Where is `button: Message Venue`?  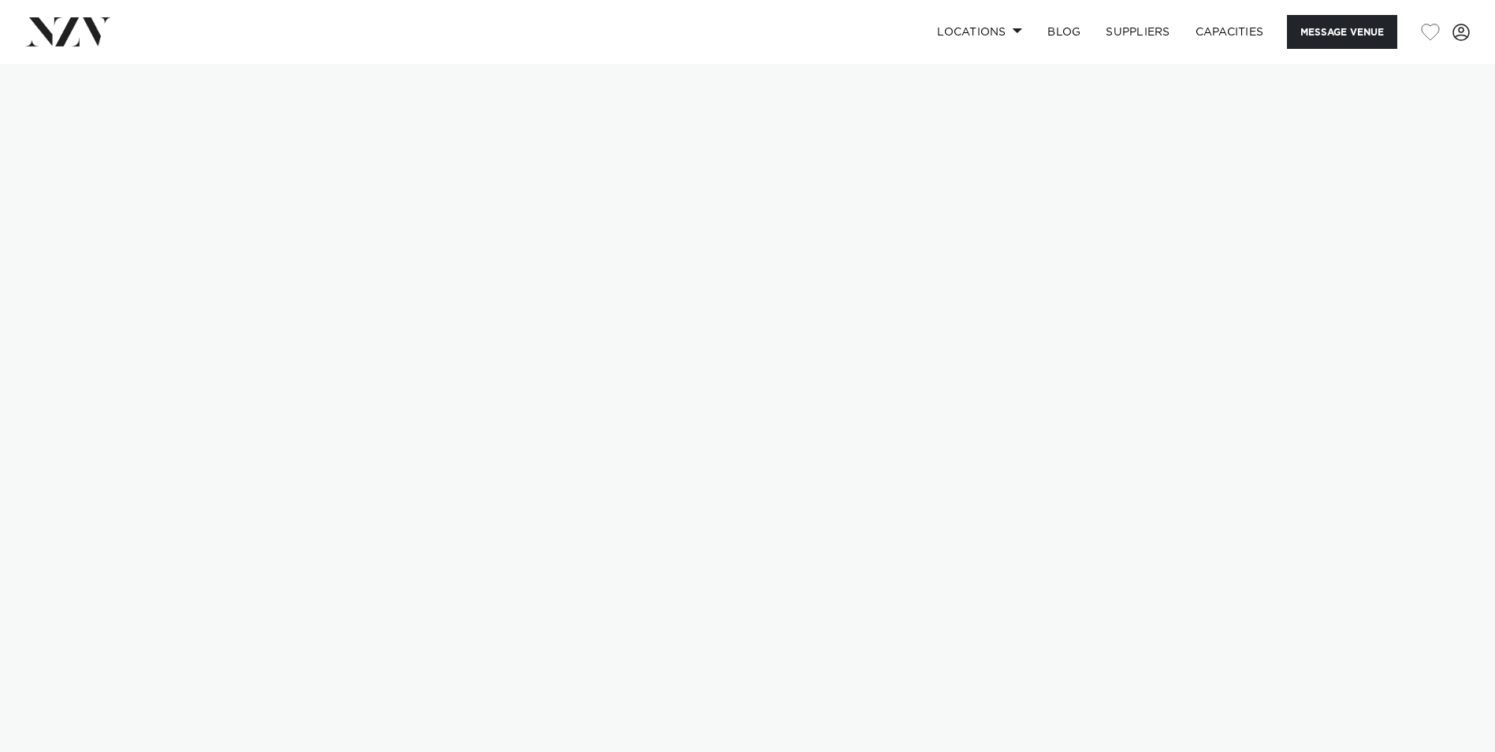
button: Message Venue is located at coordinates (1342, 32).